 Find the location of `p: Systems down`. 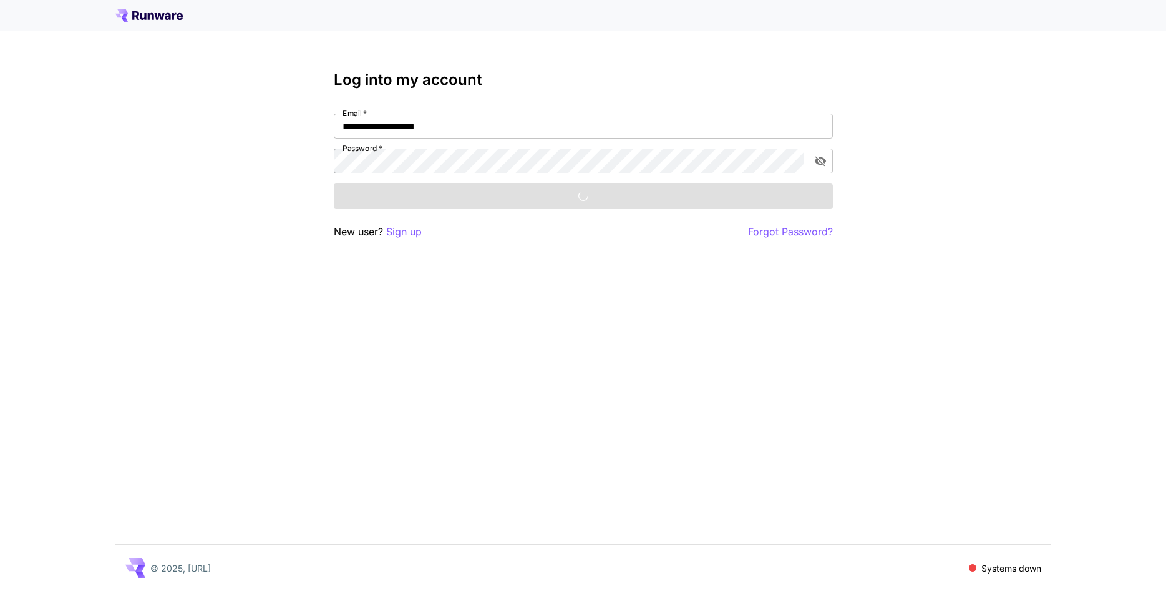

p: Systems down is located at coordinates (1011, 568).